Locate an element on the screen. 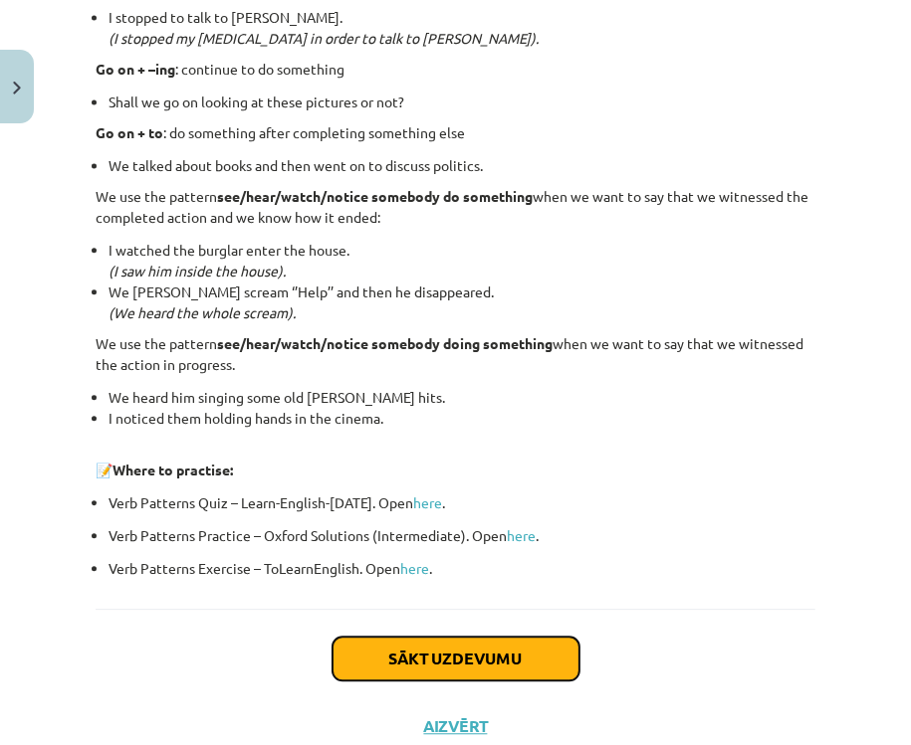 The image size is (911, 745). strong: see/hear/watch/notice somebody do something is located at coordinates (374, 196).